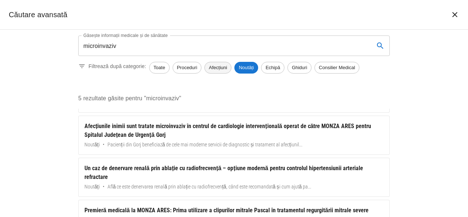  I want to click on div: Echipă, so click(273, 68).